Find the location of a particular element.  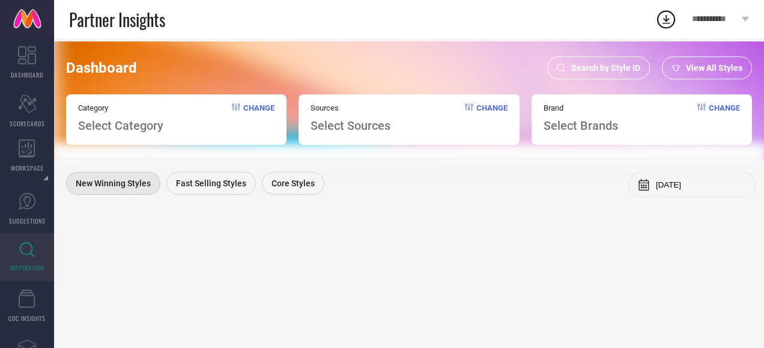

span: Core Styles is located at coordinates (293, 183).